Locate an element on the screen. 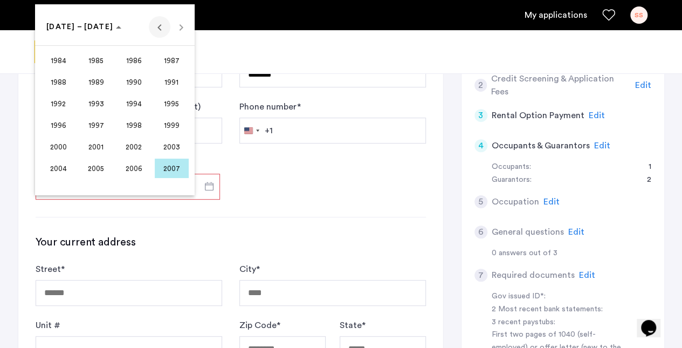 The image size is (682, 348). button: 2000 is located at coordinates (58, 147).